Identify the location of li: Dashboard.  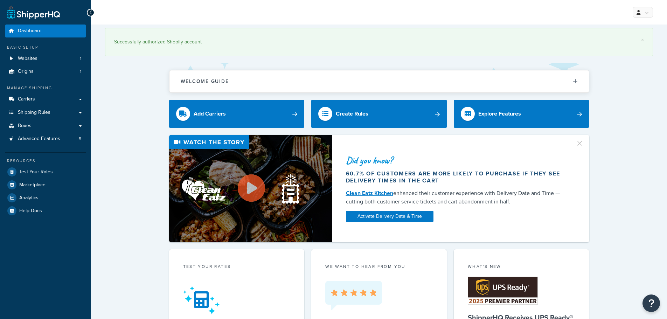
(46, 31).